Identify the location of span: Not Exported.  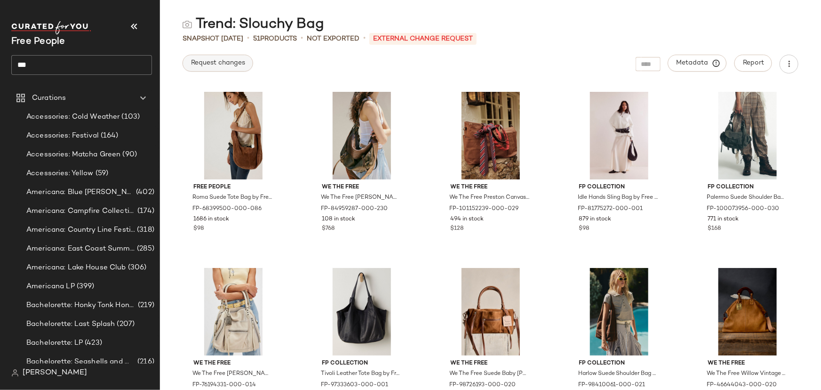
(333, 39).